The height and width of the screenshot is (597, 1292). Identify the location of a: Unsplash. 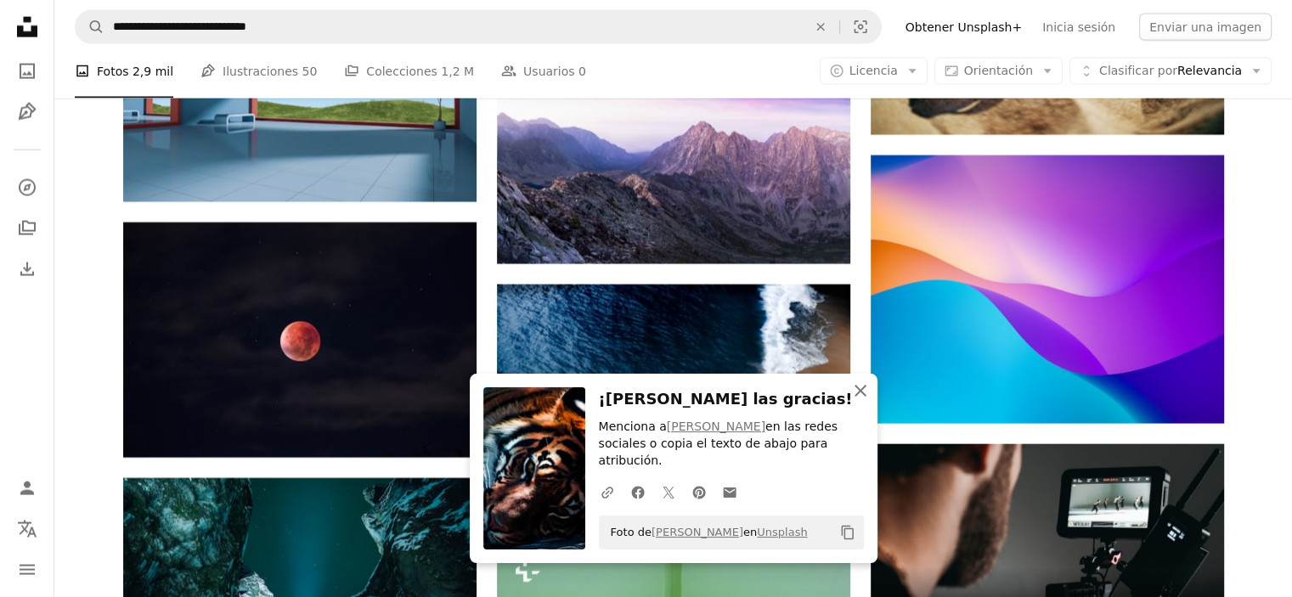
(781, 532).